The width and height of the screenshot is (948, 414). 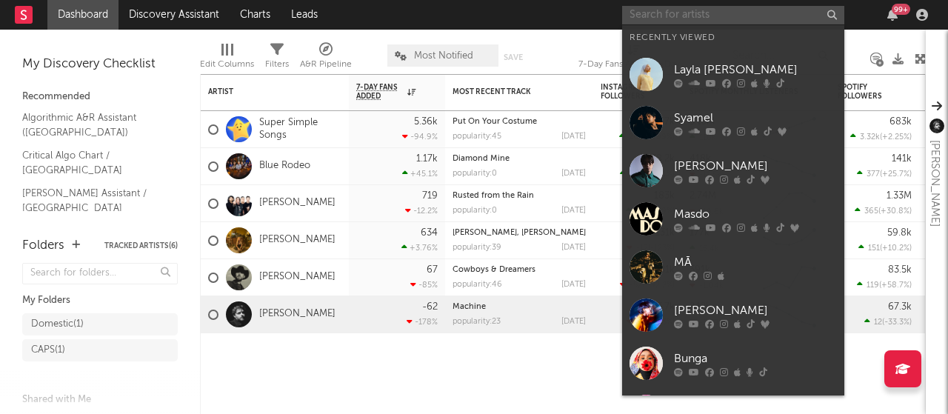 I want to click on div: 719, so click(x=429, y=195).